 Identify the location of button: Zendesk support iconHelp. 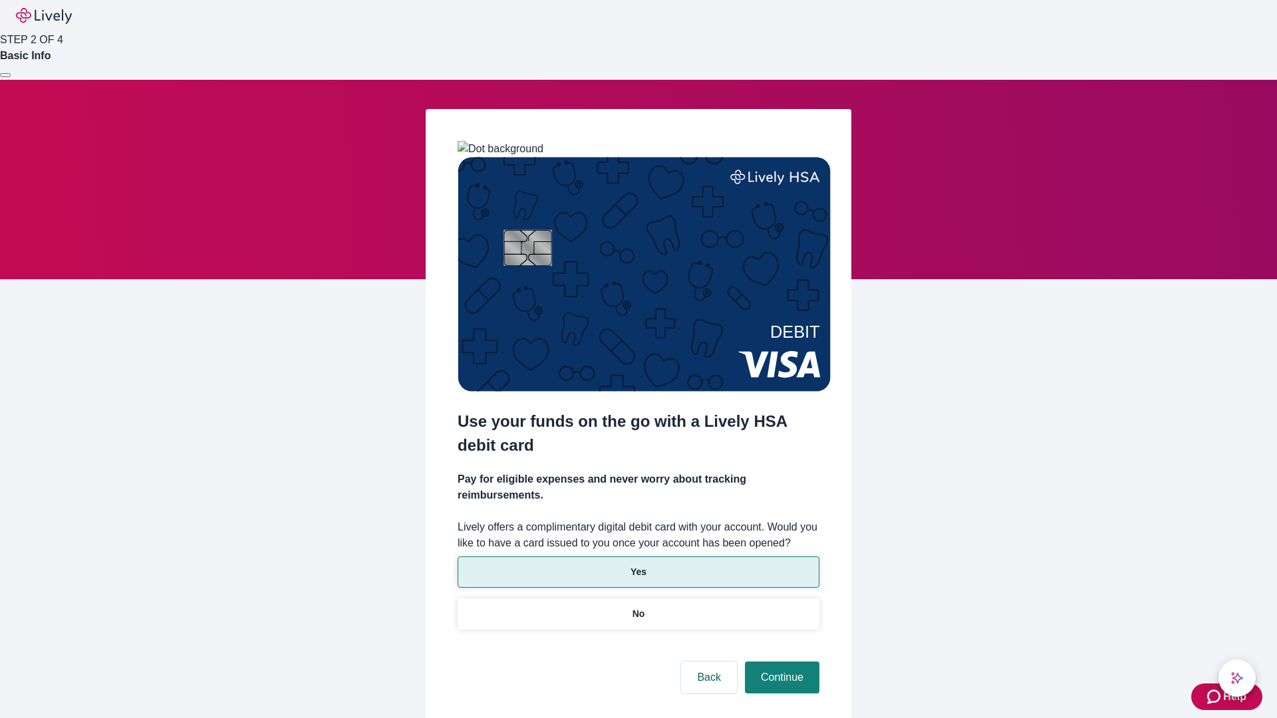
(1226, 697).